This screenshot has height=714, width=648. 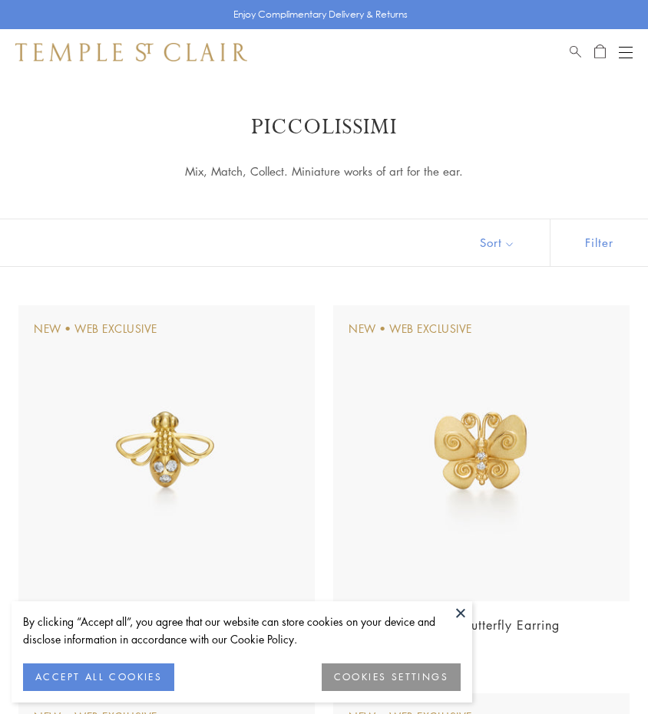 What do you see at coordinates (391, 678) in the screenshot?
I see `button: COOKIES SETTINGS` at bounding box center [391, 678].